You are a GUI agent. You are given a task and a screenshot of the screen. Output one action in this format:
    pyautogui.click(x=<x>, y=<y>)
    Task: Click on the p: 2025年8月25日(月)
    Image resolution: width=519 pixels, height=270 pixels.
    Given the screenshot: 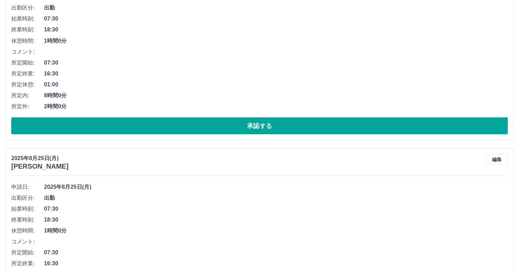 What is the action you would take?
    pyautogui.click(x=40, y=158)
    